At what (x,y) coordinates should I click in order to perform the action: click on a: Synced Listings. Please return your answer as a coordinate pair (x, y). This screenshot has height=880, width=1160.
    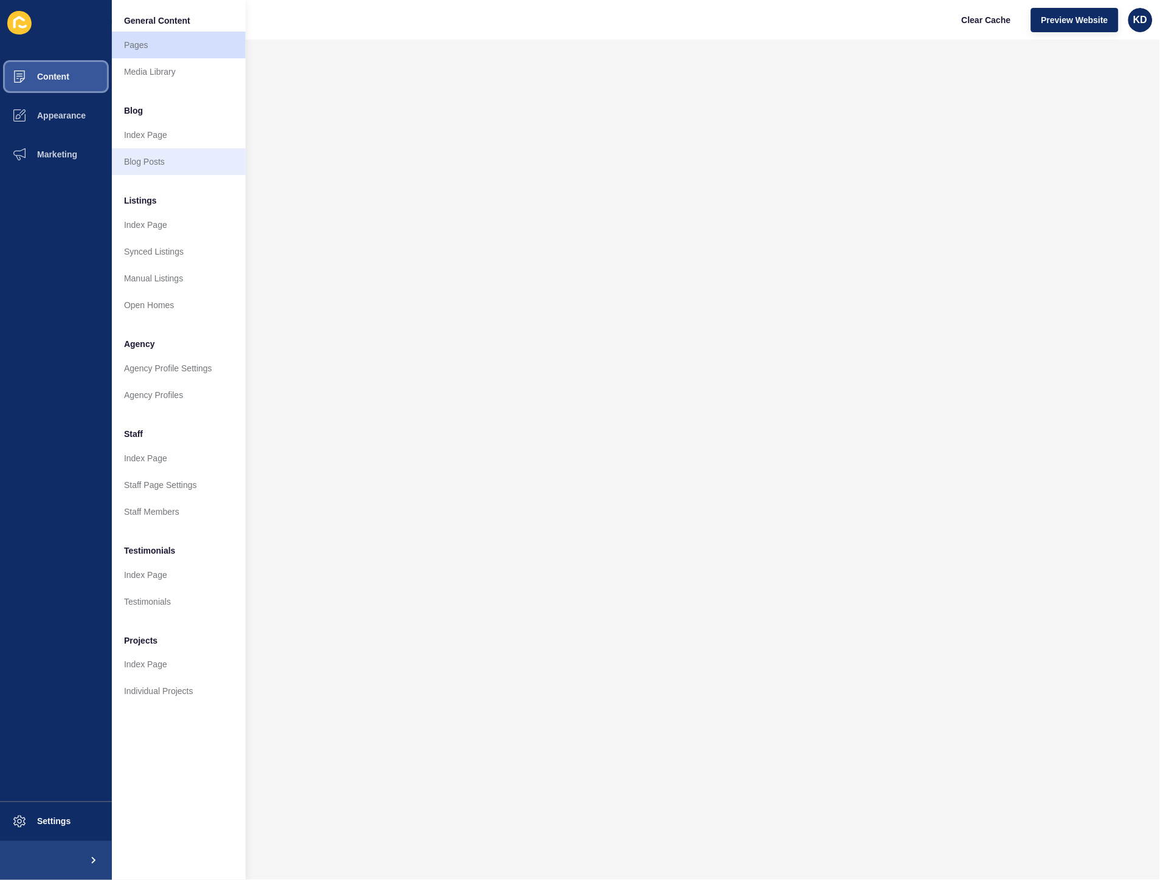
    Looking at the image, I should click on (179, 252).